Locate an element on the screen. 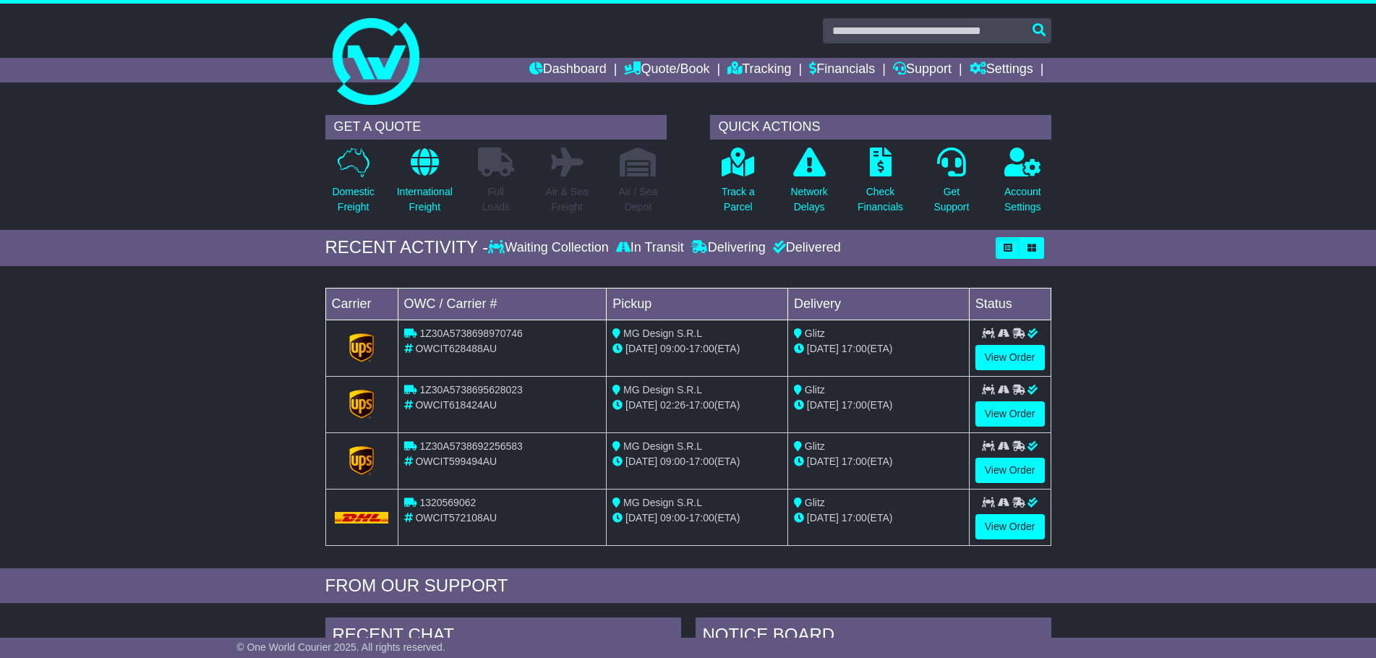 This screenshot has height=658, width=1376. a: InternationalFreight is located at coordinates (425, 184).